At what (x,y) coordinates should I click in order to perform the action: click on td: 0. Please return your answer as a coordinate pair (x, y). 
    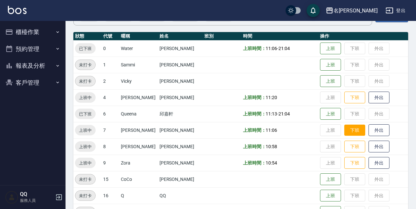
    Looking at the image, I should click on (110, 49).